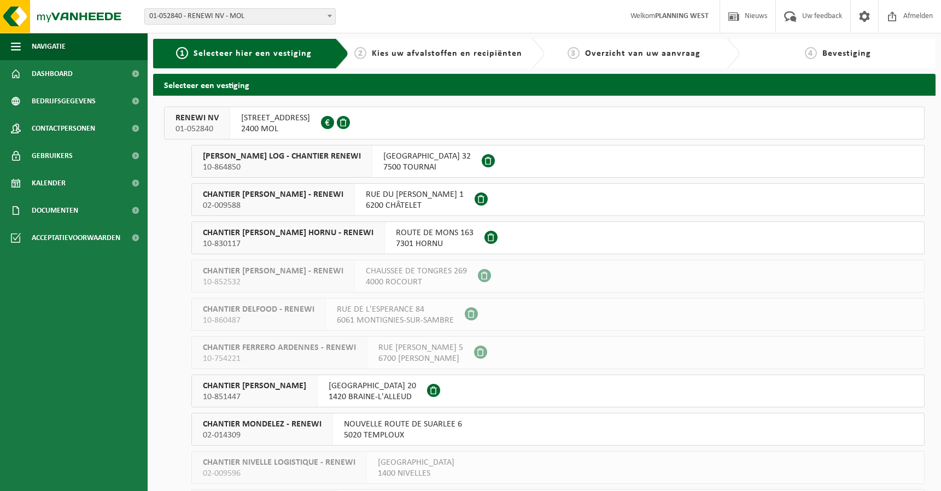 The image size is (941, 491). Describe the element at coordinates (279, 474) in the screenshot. I see `span: 02-009596` at that location.